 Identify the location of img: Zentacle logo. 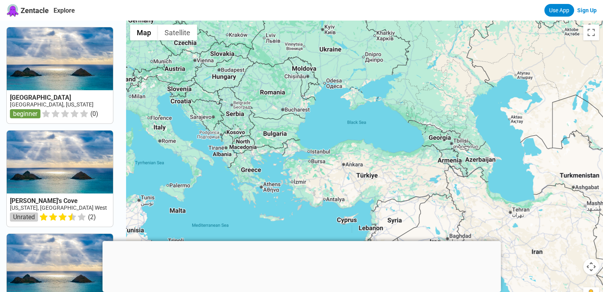
(13, 10).